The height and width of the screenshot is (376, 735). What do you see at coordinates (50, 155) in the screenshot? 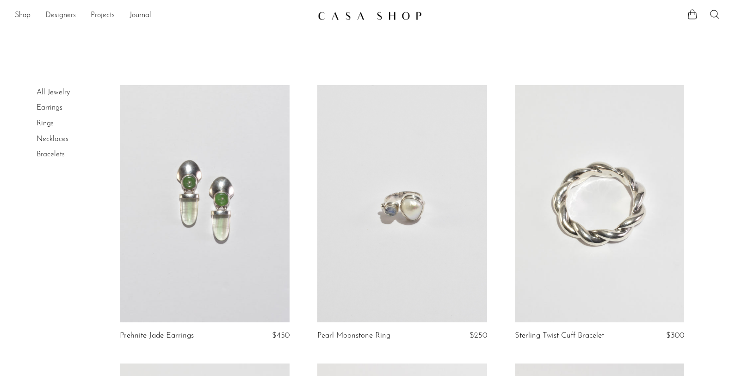
I see `a: Bracelets` at bounding box center [50, 155].